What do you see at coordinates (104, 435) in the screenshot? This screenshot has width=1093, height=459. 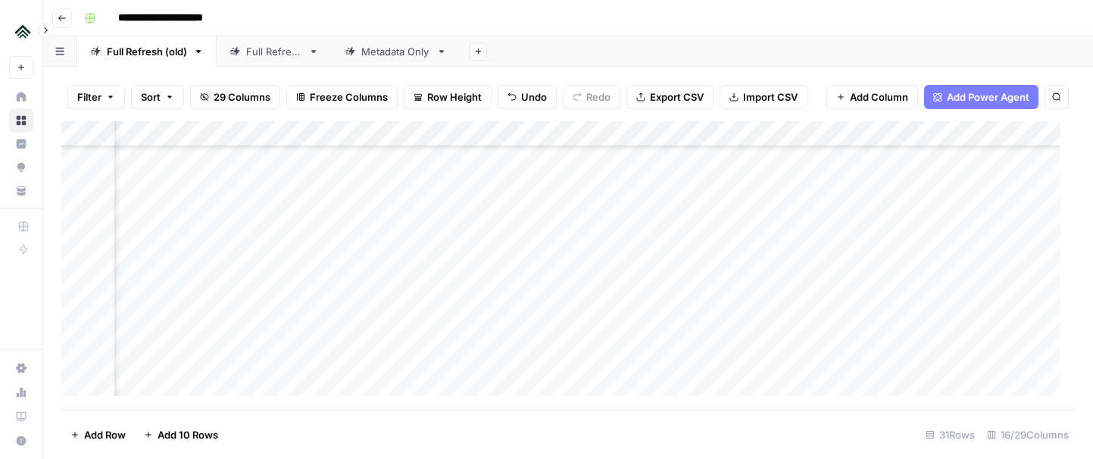 I see `span: Add Row` at bounding box center [104, 435].